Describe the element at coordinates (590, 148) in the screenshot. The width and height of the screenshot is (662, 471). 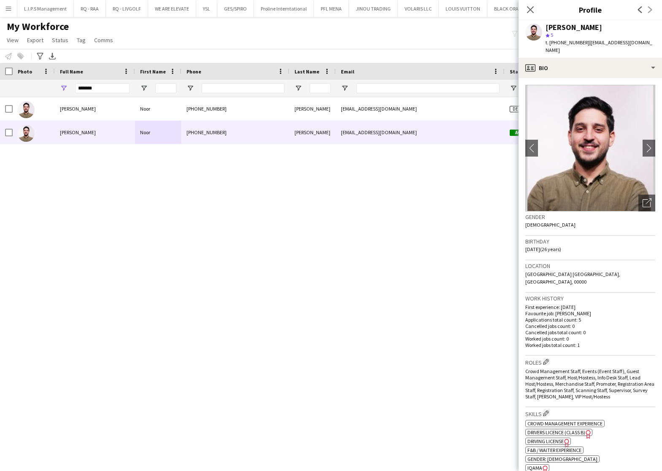
I see `img: Crew avatar or photo` at that location.